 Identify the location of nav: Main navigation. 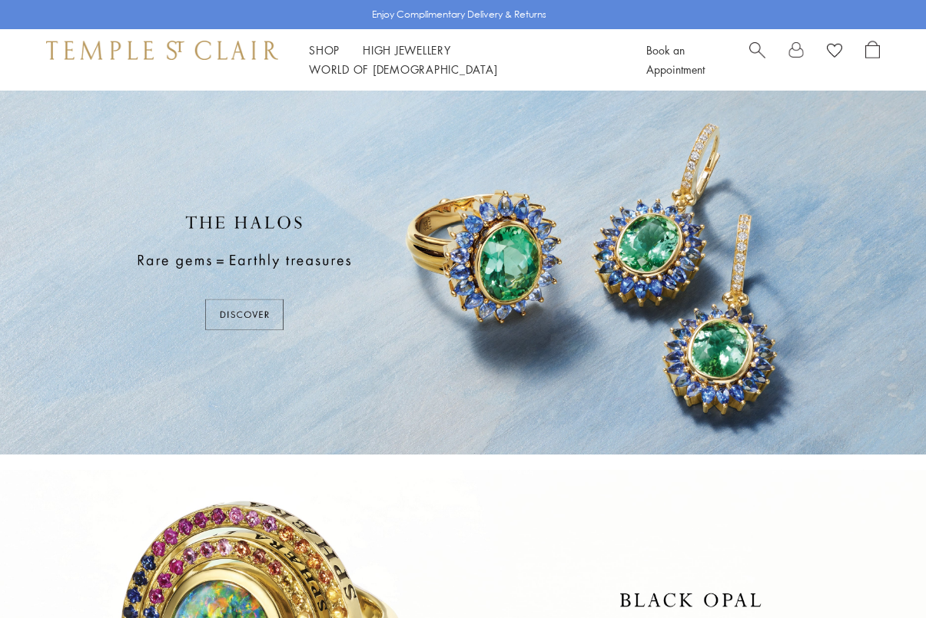
(460, 60).